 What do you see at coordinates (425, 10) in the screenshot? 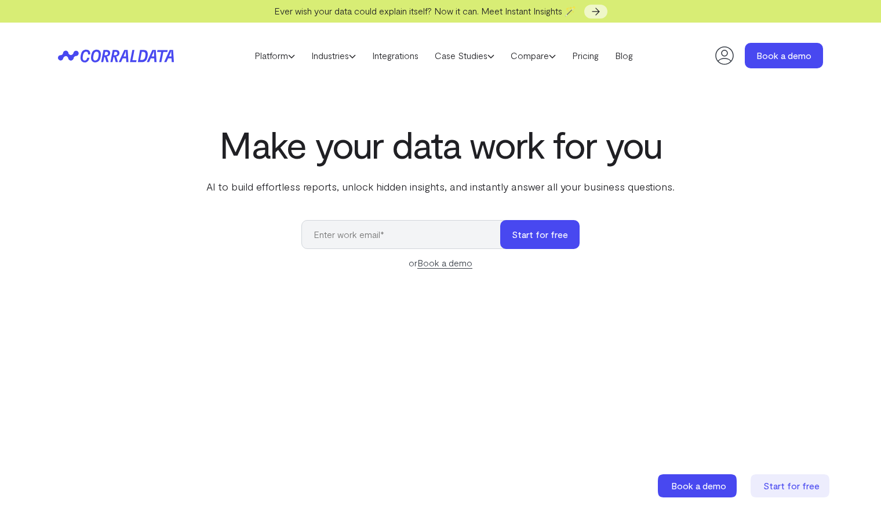
I see `span: Ever wish your data could explain itself? Now it can. Meet Instant Insights 🪄` at bounding box center [425, 10].